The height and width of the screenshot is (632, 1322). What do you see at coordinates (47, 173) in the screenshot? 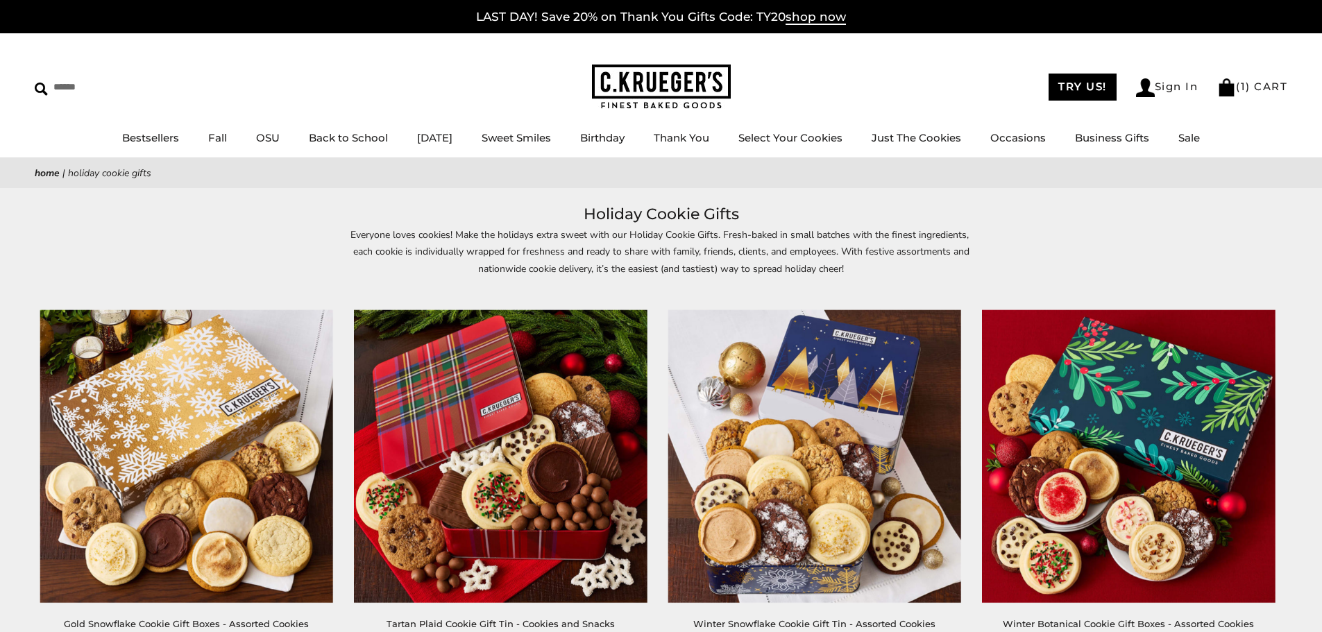
I see `a: Home` at bounding box center [47, 173].